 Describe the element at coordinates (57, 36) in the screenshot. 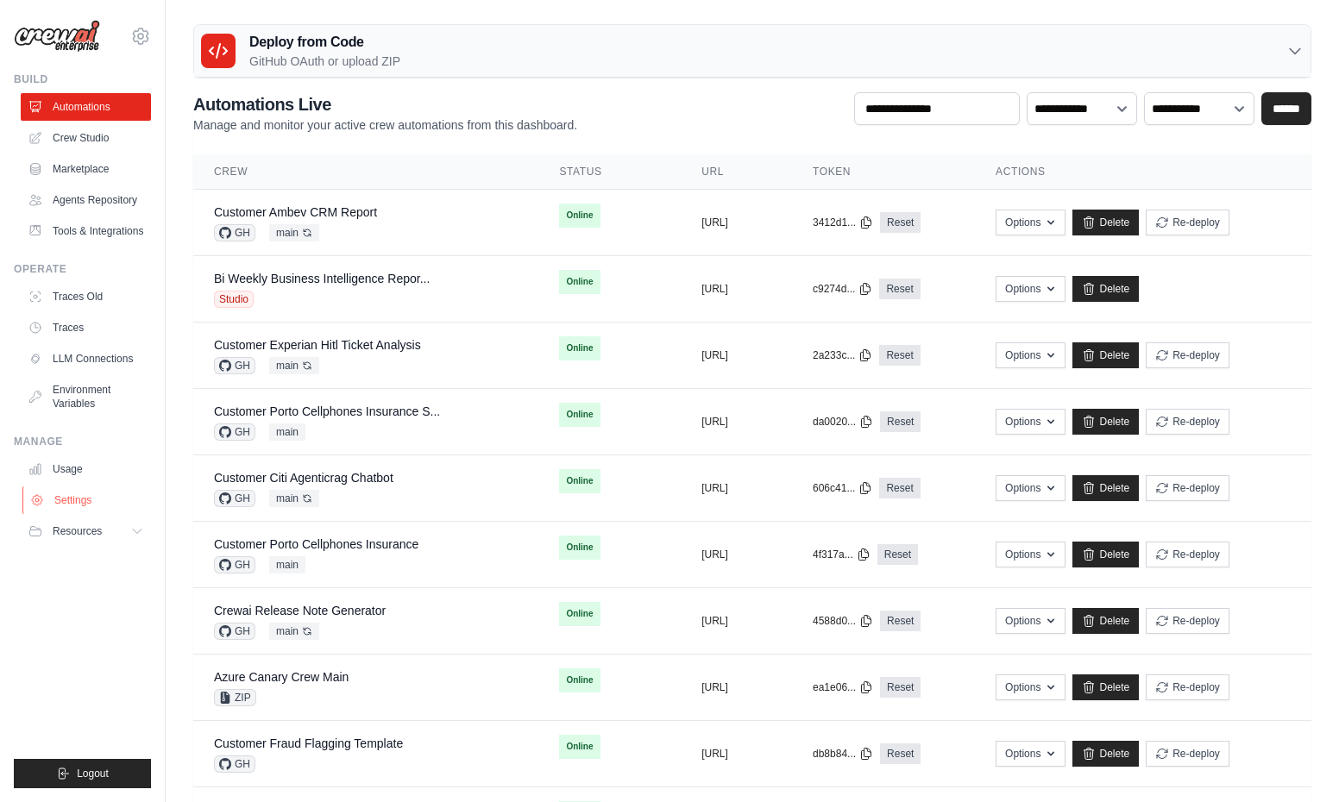

I see `img: Logo` at that location.